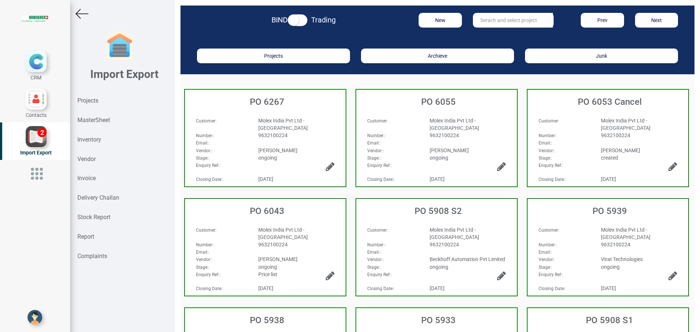 The height and width of the screenshot is (332, 700). I want to click on span: Virat Technologies, so click(622, 259).